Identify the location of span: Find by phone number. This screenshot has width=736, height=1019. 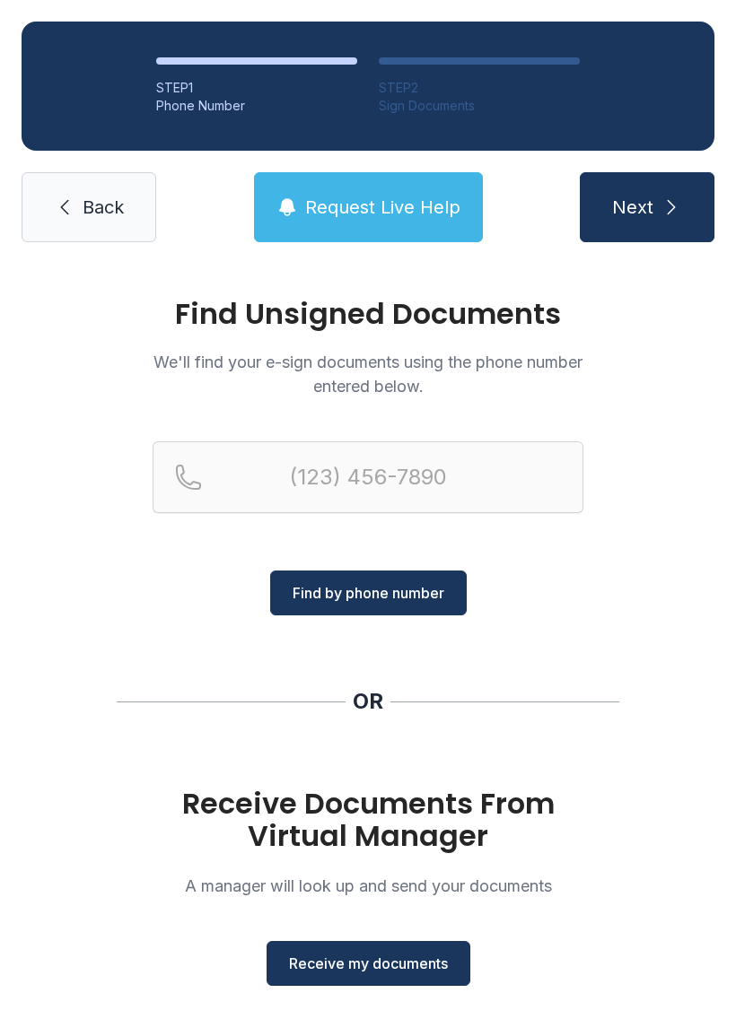
(368, 593).